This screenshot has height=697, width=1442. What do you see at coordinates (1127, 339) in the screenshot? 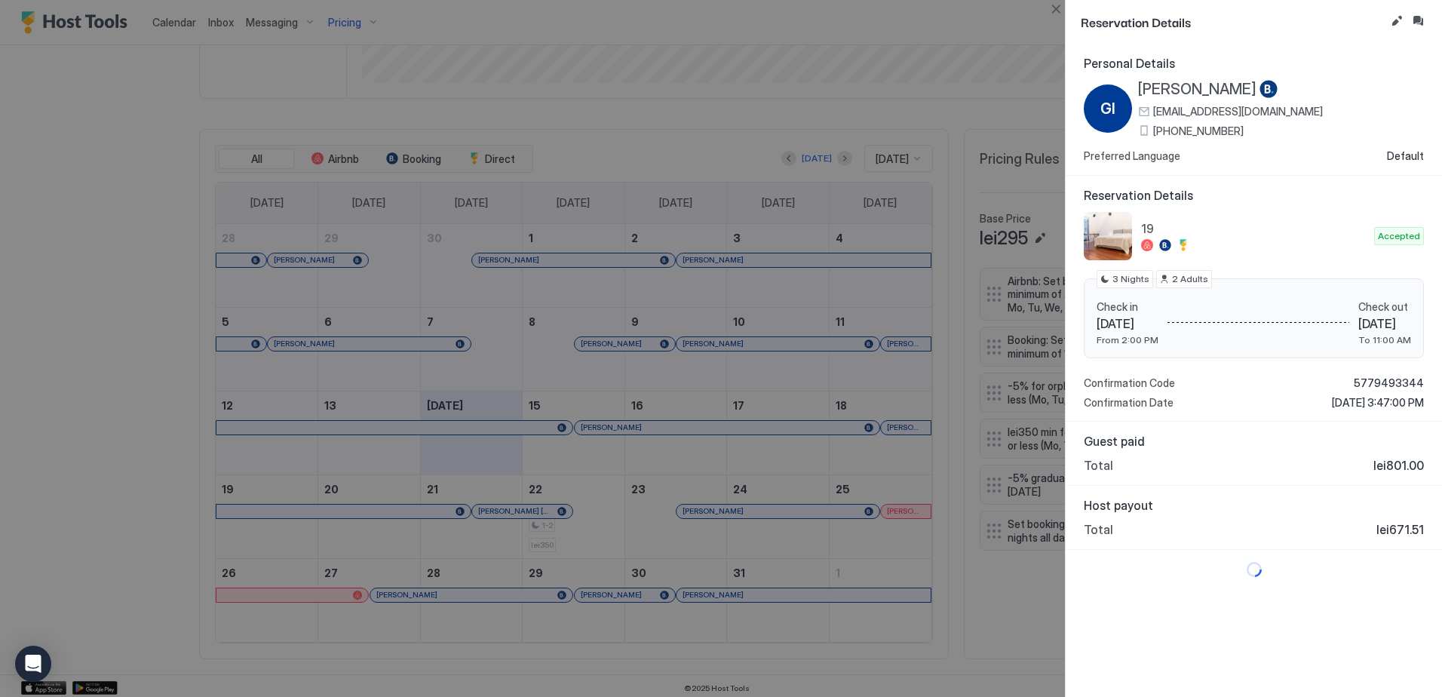
I see `span: From 2:00 PM` at bounding box center [1127, 339].